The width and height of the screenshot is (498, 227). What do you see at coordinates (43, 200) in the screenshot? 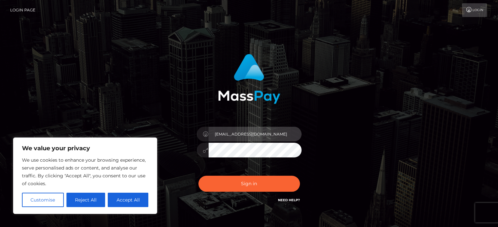
I see `button: Customise` at bounding box center [43, 200].